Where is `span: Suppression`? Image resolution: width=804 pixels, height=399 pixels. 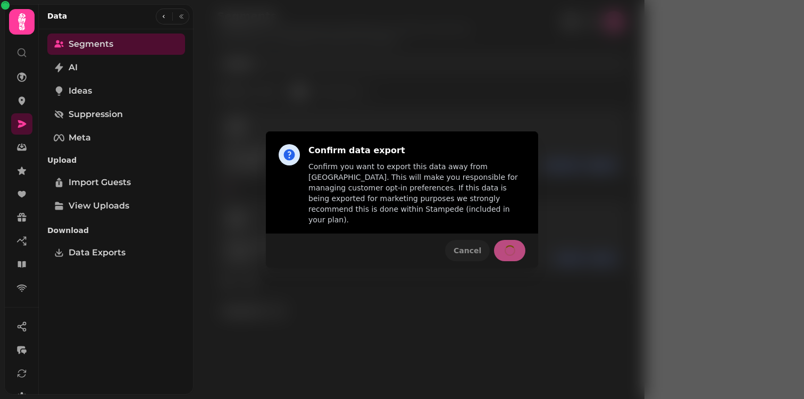 span: Suppression is located at coordinates (96, 114).